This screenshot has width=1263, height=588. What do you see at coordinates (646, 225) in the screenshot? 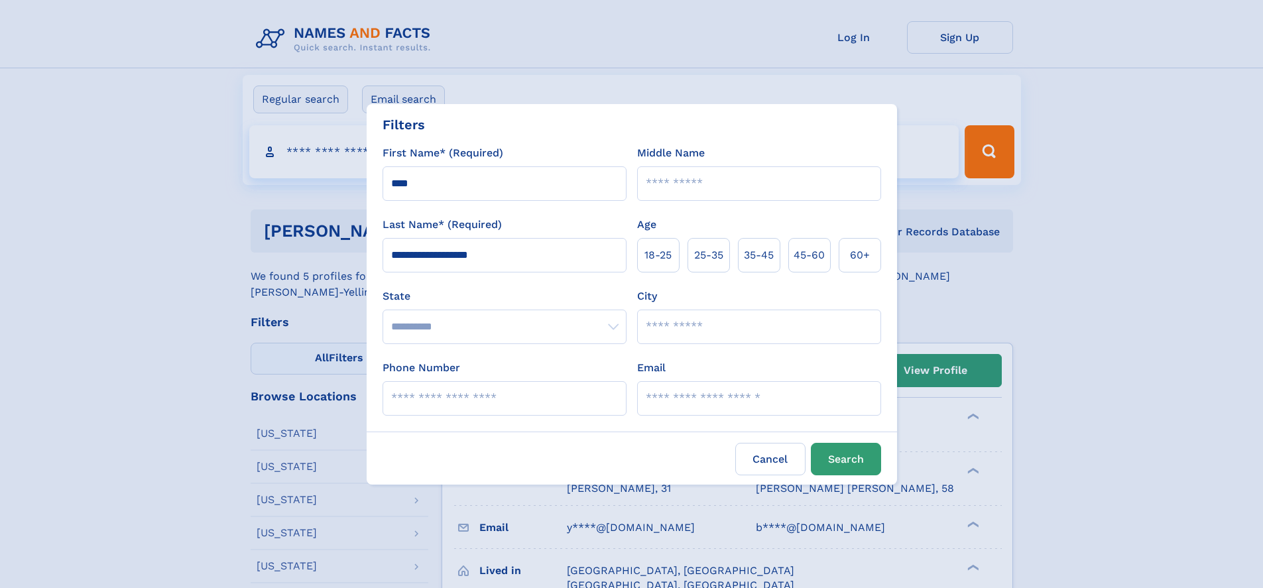
I see `label: Age` at bounding box center [646, 225].